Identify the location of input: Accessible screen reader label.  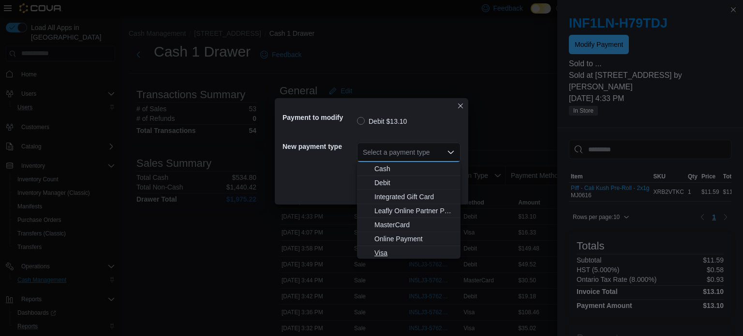
(363, 152).